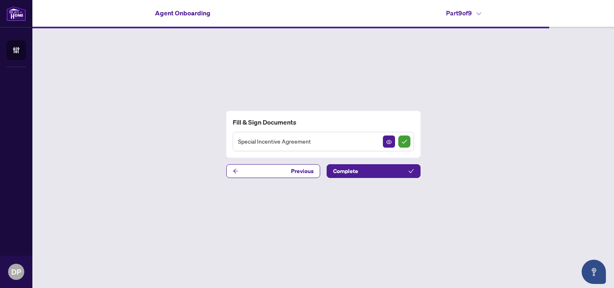 This screenshot has height=288, width=614. What do you see at coordinates (274, 141) in the screenshot?
I see `span: Special Incentive Agreement` at bounding box center [274, 141].